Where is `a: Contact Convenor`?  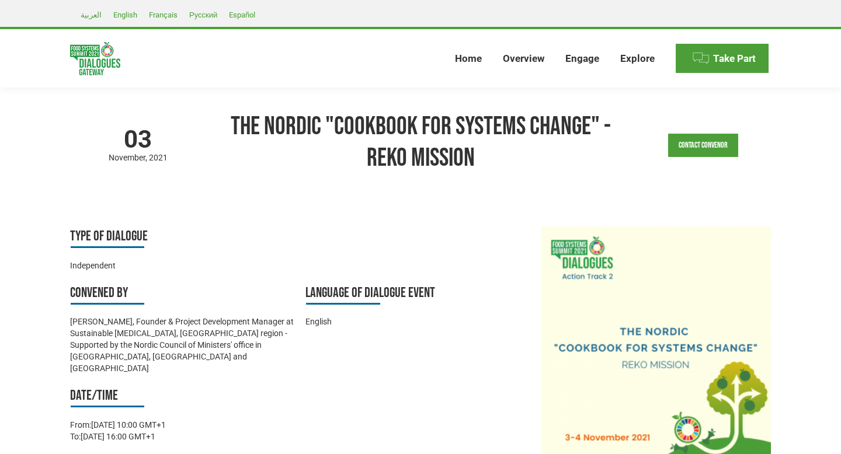 a: Contact Convenor is located at coordinates (703, 145).